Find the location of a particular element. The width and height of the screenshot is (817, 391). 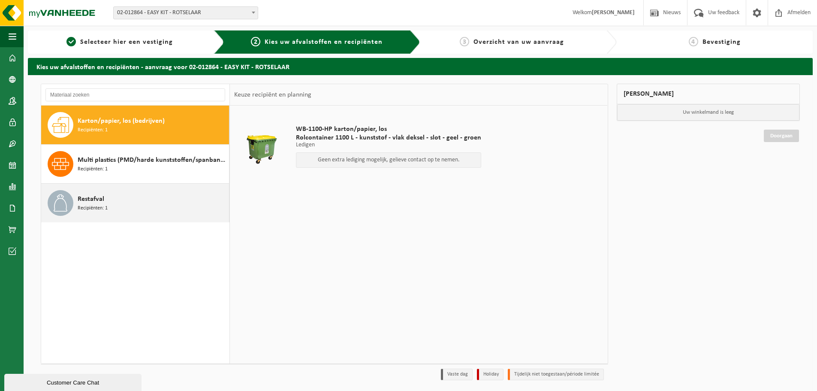

div: Keuze recipiënt en planning is located at coordinates (273, 95).